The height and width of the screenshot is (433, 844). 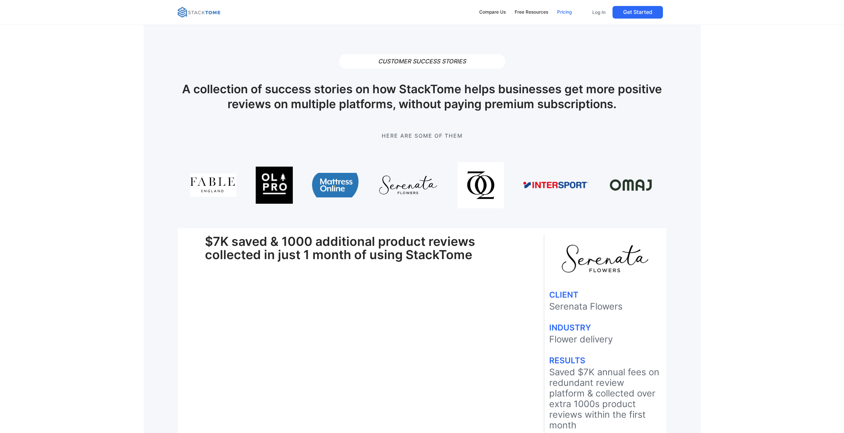 What do you see at coordinates (335, 185) in the screenshot?
I see `img: mattress online logo` at bounding box center [335, 185].